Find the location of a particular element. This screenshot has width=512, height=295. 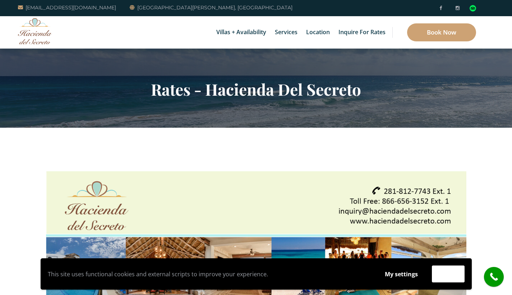

button: My settings is located at coordinates (402, 274).